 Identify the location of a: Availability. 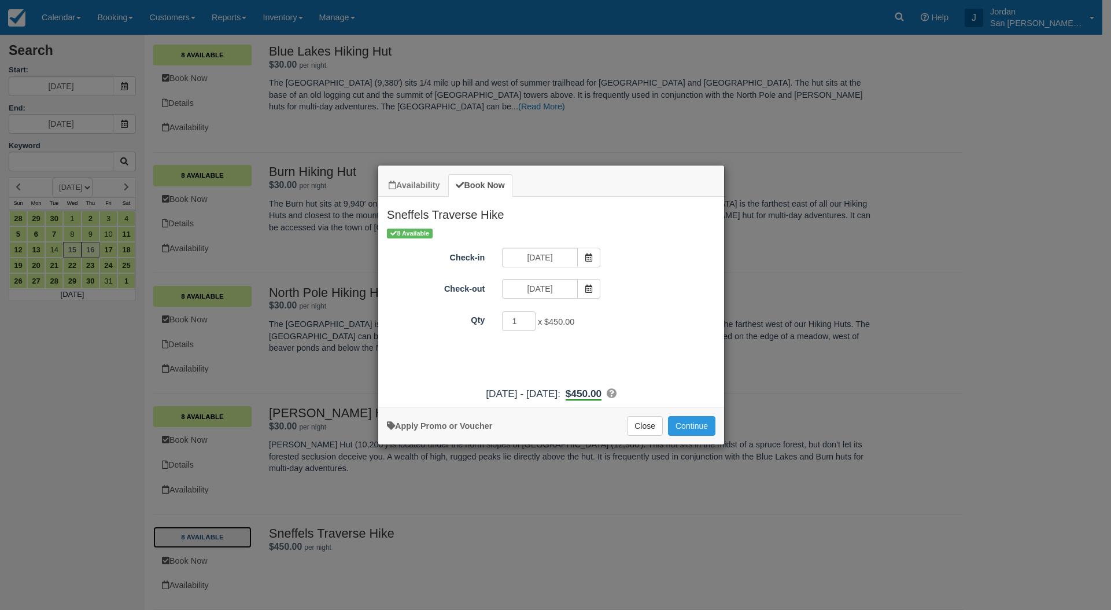
(414, 185).